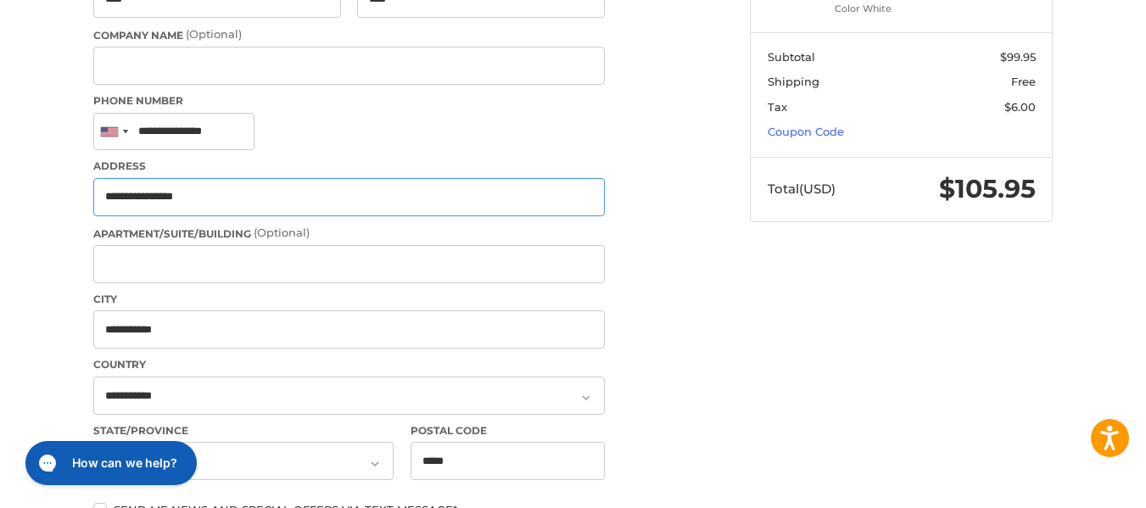 This screenshot has height=508, width=1146. What do you see at coordinates (1020, 107) in the screenshot?
I see `span: $6.00` at bounding box center [1020, 107].